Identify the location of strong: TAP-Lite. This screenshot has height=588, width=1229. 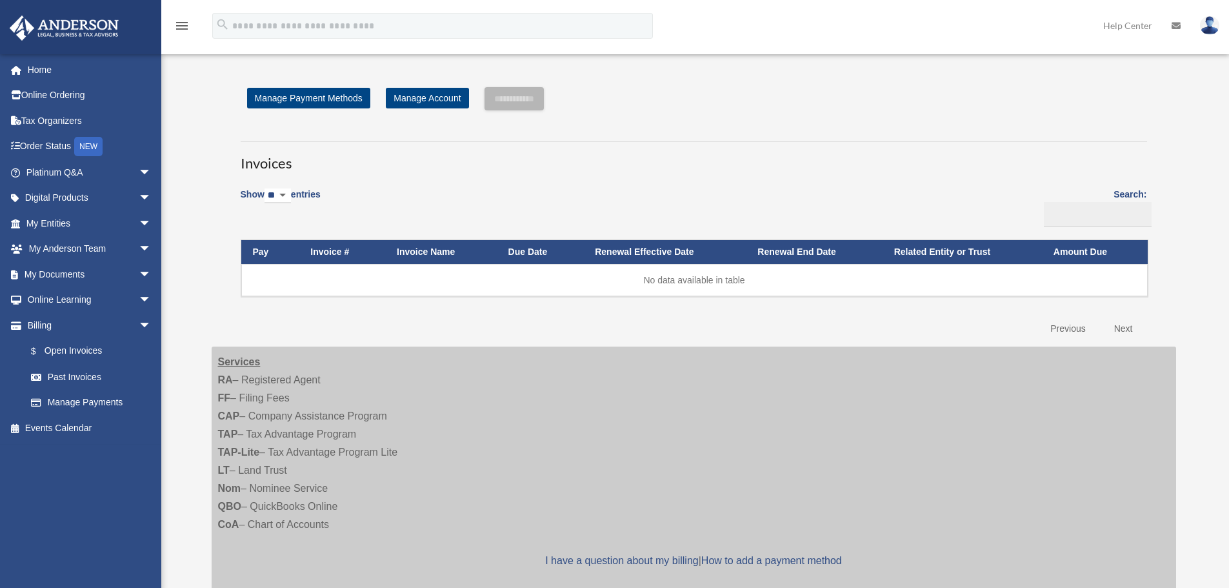
(239, 452).